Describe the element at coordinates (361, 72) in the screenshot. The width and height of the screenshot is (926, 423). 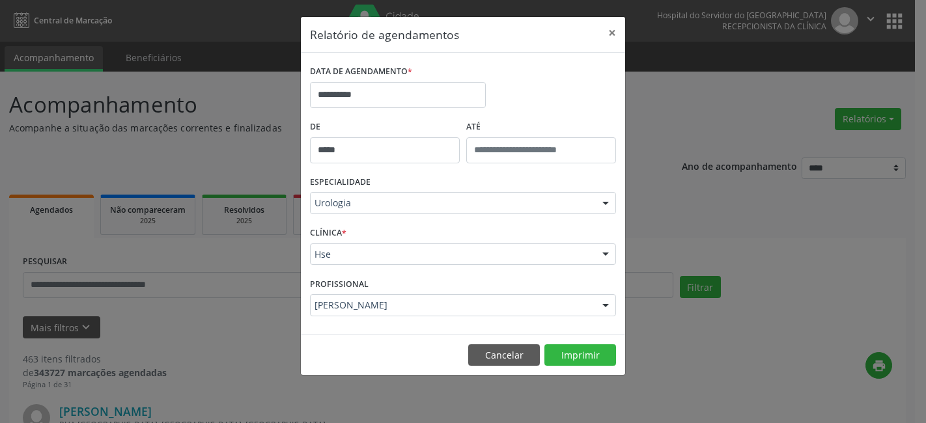
I see `label: DATA DE AGENDAMENTO` at that location.